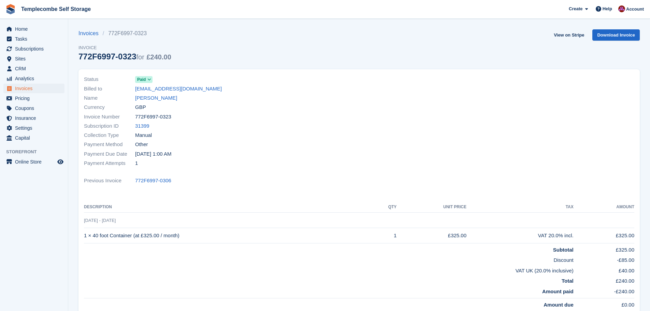 This screenshot has width=650, height=311. Describe the element at coordinates (125, 33) in the screenshot. I see `nav: breadcrumbs` at that location.